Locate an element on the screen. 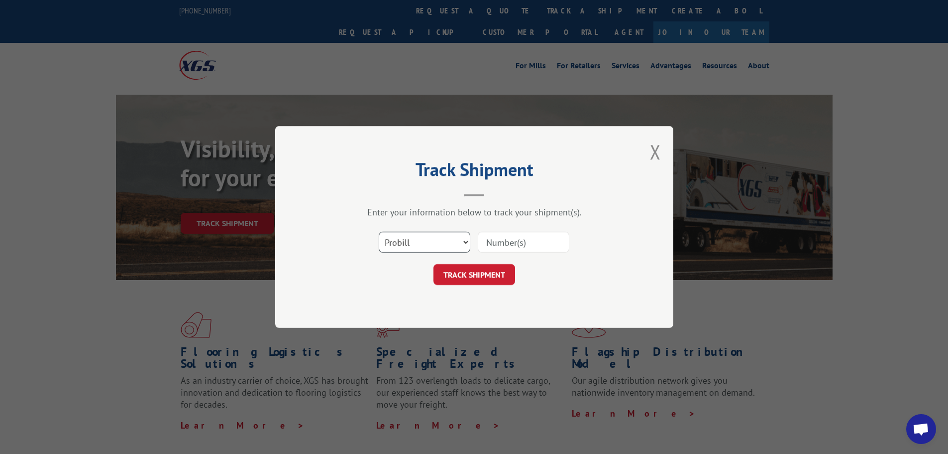  input: Number(s) is located at coordinates (524, 242).